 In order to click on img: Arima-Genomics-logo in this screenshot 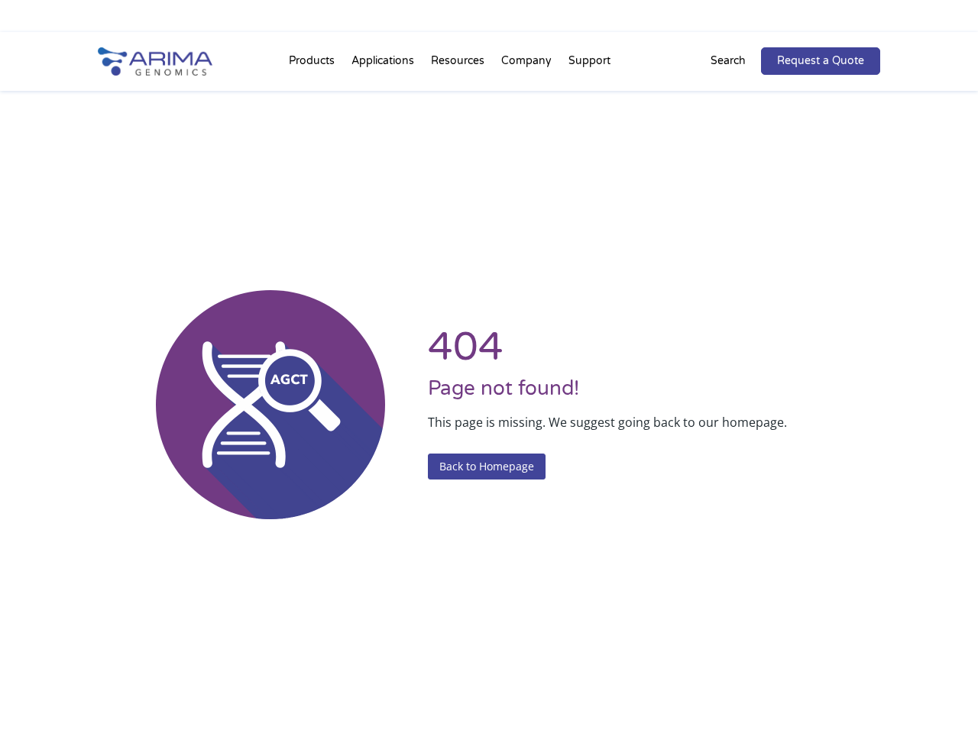, I will do `click(155, 61)`.